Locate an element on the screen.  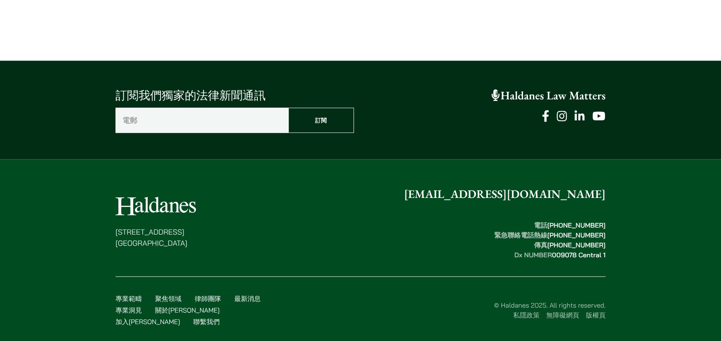
input: 電郵 is located at coordinates (202, 120).